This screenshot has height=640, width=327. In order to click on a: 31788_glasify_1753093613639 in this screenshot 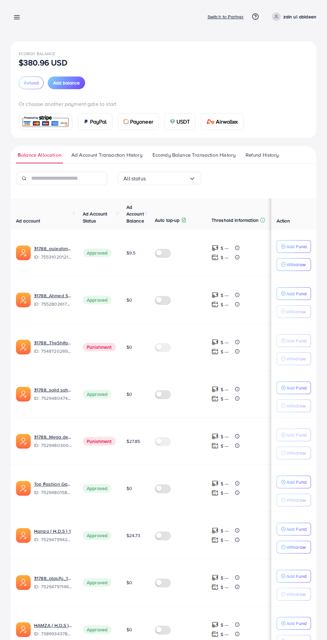, I will do `click(53, 578)`.